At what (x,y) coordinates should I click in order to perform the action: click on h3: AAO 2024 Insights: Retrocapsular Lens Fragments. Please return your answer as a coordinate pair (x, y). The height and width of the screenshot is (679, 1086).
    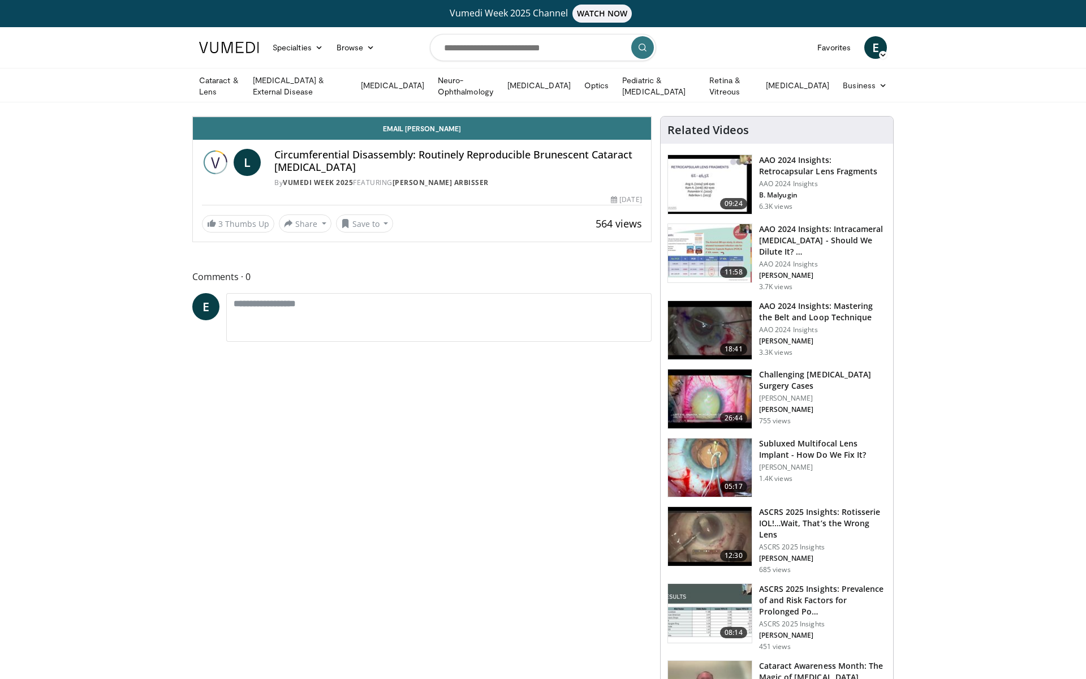
    Looking at the image, I should click on (822, 166).